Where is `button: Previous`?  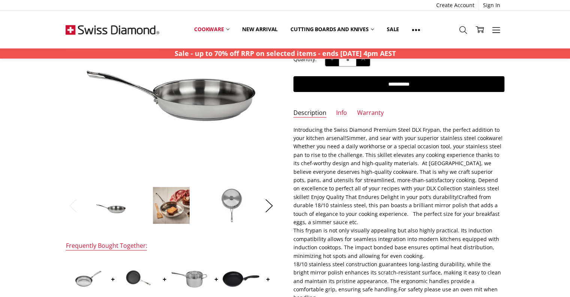 button: Previous is located at coordinates (73, 205).